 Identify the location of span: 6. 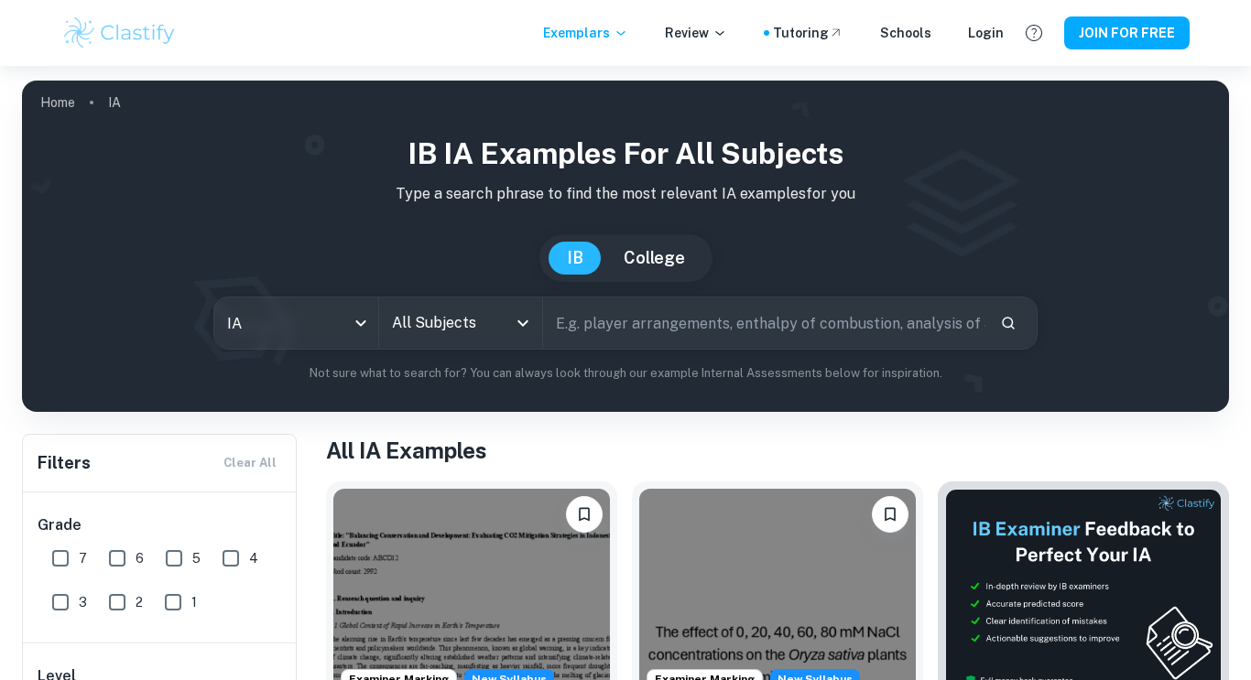
(139, 559).